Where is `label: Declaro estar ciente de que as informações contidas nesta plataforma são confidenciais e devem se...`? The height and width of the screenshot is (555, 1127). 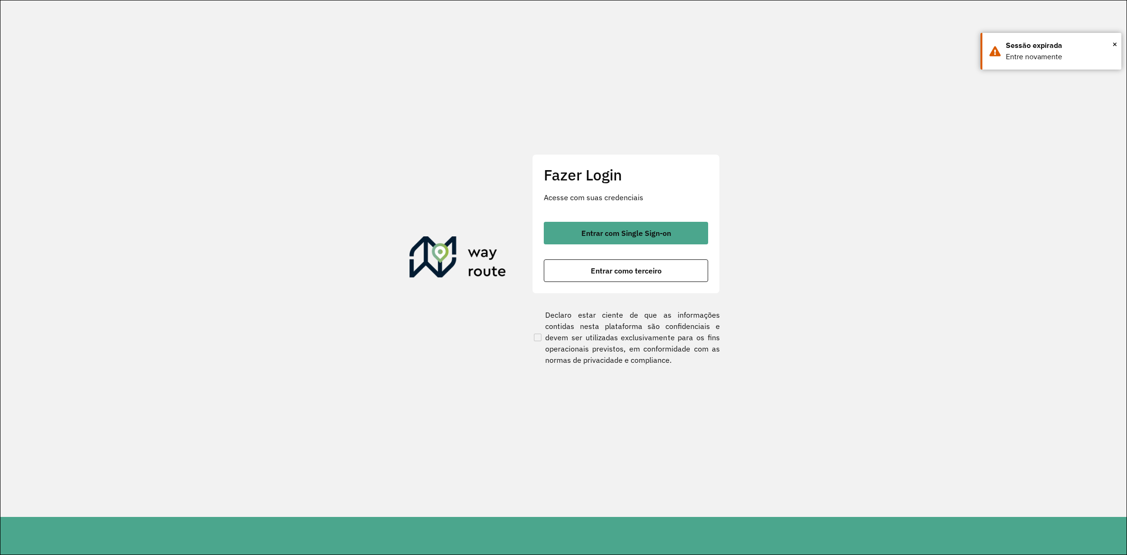
label: Declaro estar ciente de que as informações contidas nesta plataforma são confidenciais e devem se... is located at coordinates (626, 337).